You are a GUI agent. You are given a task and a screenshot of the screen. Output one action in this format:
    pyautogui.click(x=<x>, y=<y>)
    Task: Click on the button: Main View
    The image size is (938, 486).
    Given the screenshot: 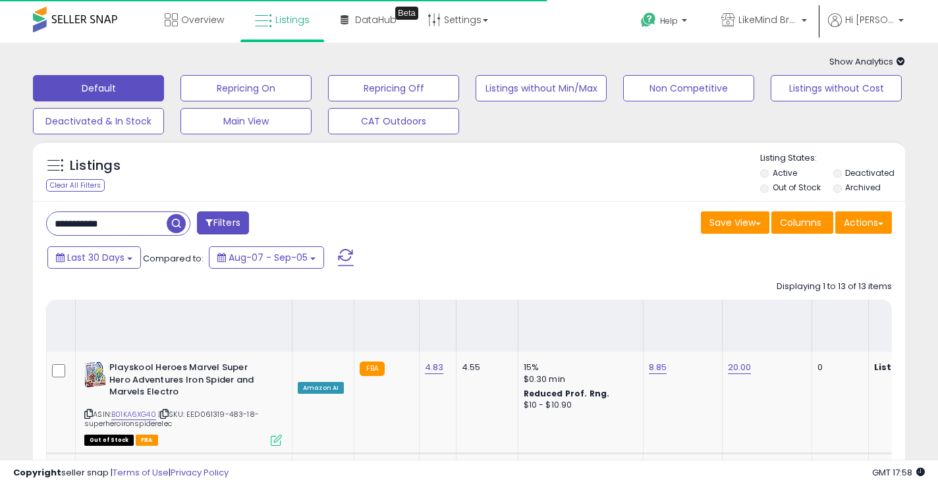 What is the action you would take?
    pyautogui.click(x=246, y=121)
    